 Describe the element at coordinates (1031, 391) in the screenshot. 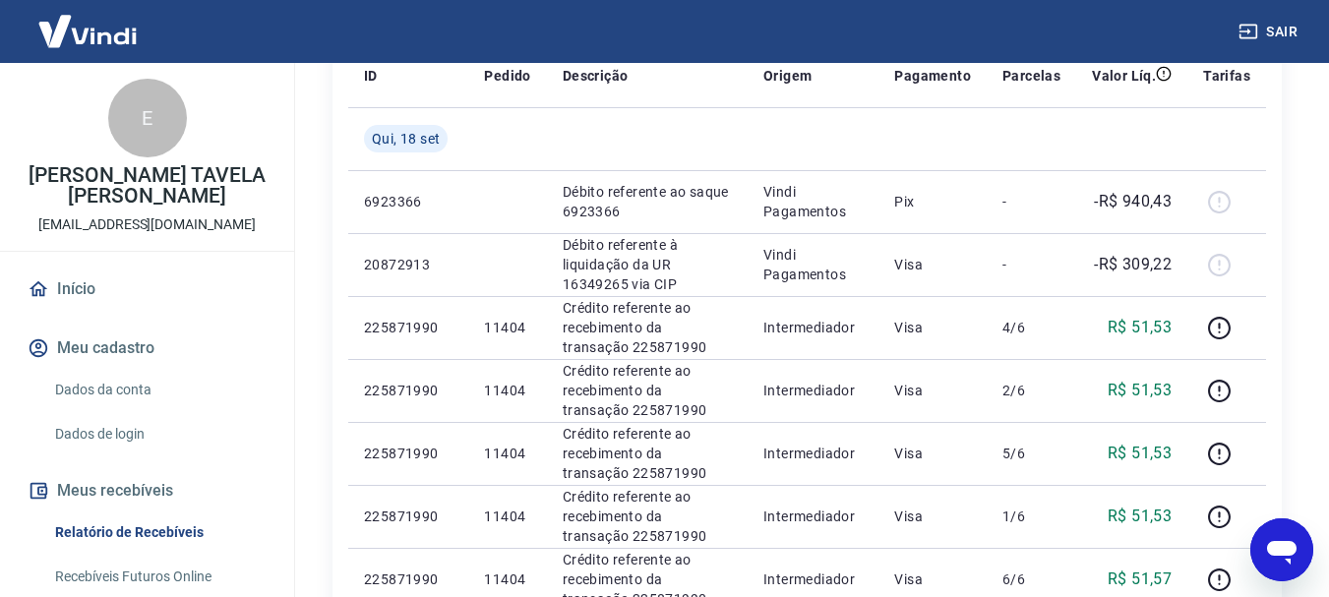

I see `p: 2/6` at that location.